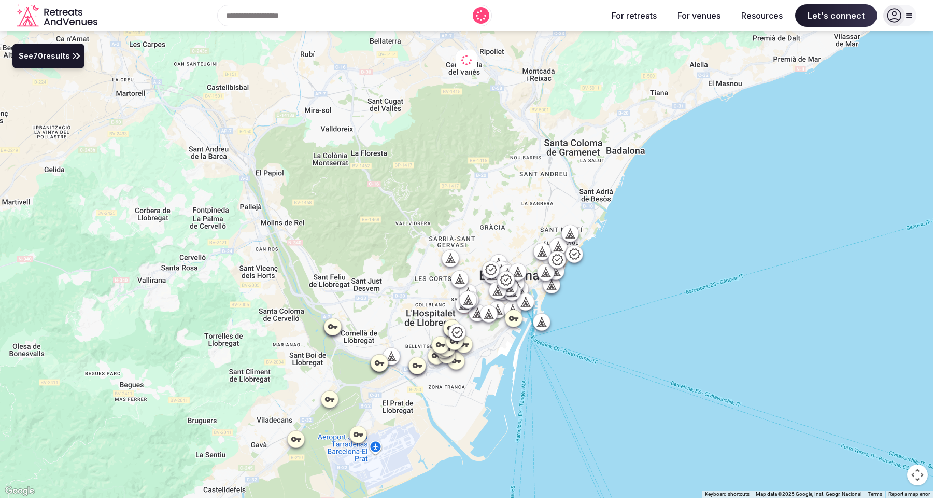  Describe the element at coordinates (727, 494) in the screenshot. I see `button: Keyboard shortcuts` at that location.